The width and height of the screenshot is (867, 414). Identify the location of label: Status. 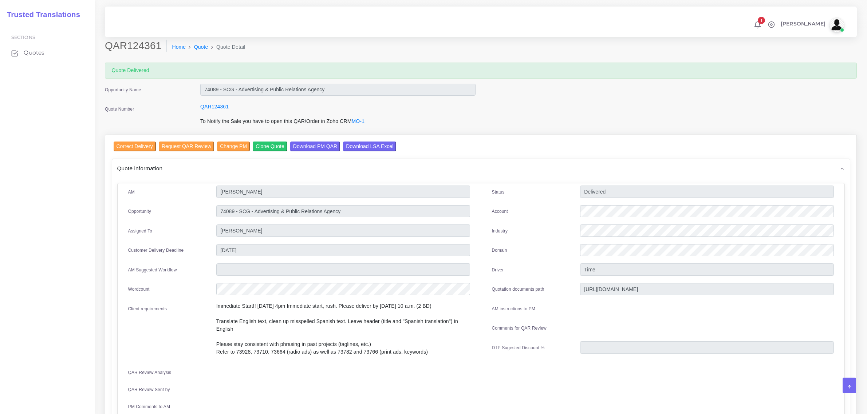
(498, 192).